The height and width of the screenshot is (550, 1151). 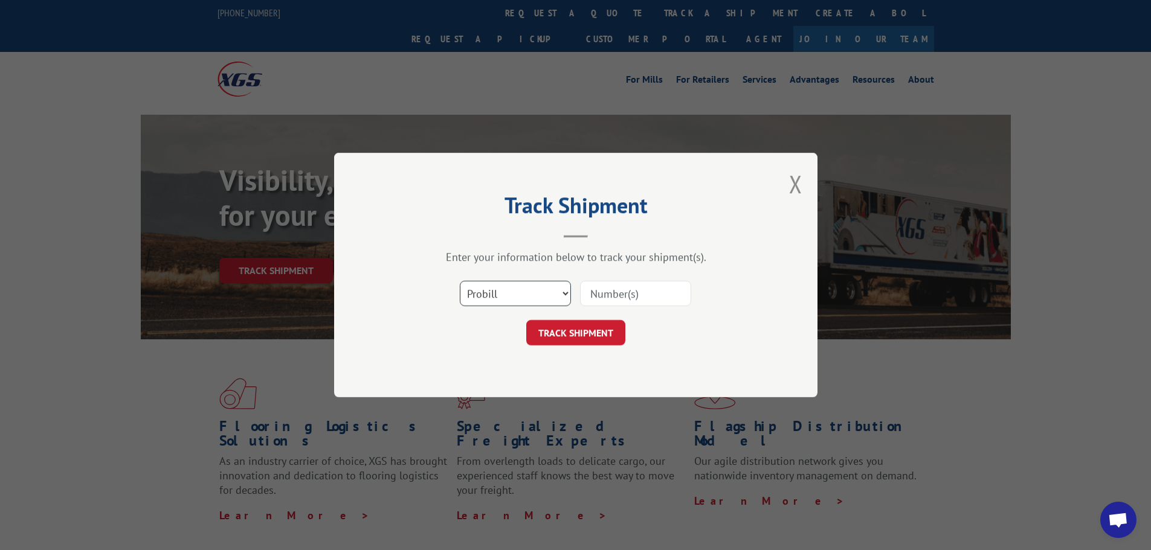 What do you see at coordinates (576, 333) in the screenshot?
I see `button: TRACK SHIPMENT` at bounding box center [576, 333].